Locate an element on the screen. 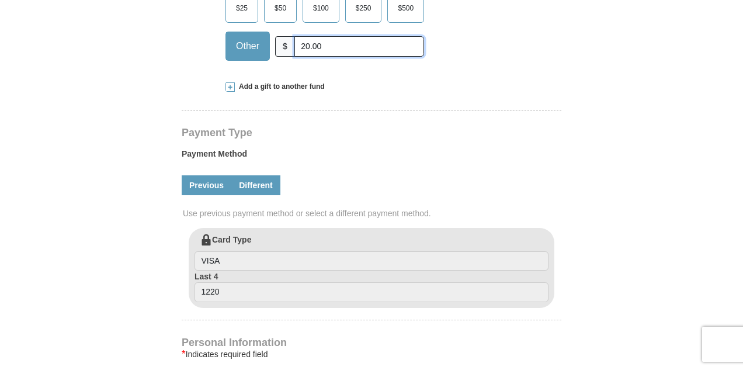 Image resolution: width=743 pixels, height=370 pixels. span: Other is located at coordinates (248, 46).